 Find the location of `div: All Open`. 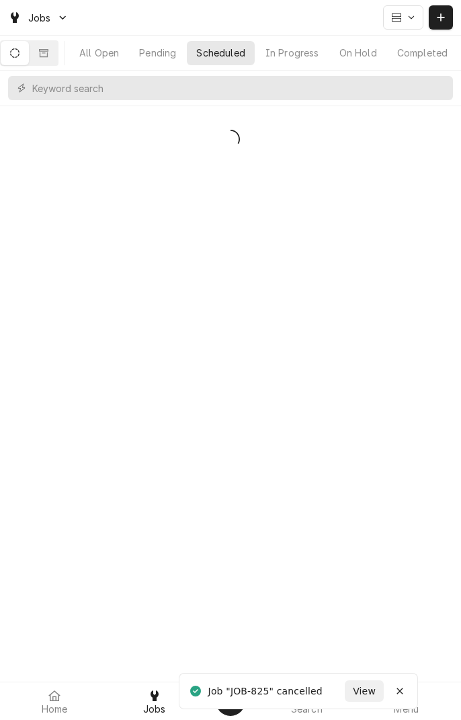

div: All Open is located at coordinates (99, 52).